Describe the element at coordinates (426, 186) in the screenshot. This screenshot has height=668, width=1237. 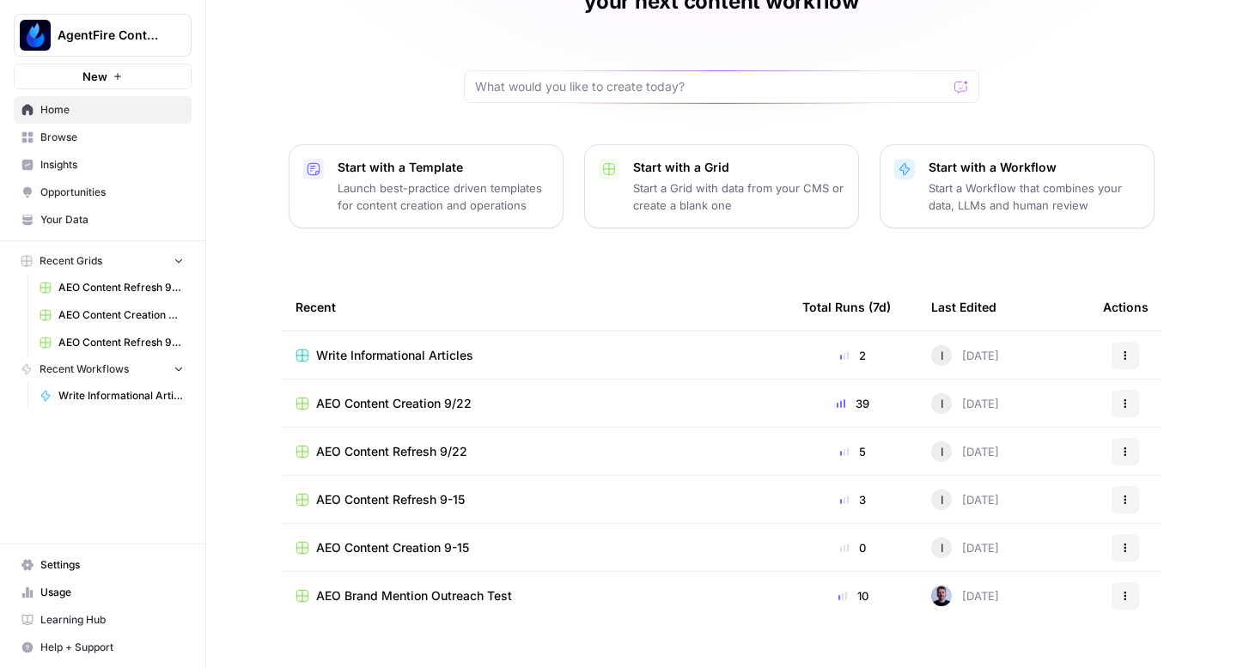
I see `button: Start with a TemplateLaunch best-practice driven templates for content creation and operations` at that location.